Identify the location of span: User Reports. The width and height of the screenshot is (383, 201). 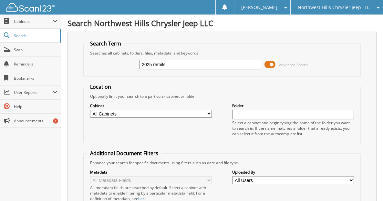
(33, 92).